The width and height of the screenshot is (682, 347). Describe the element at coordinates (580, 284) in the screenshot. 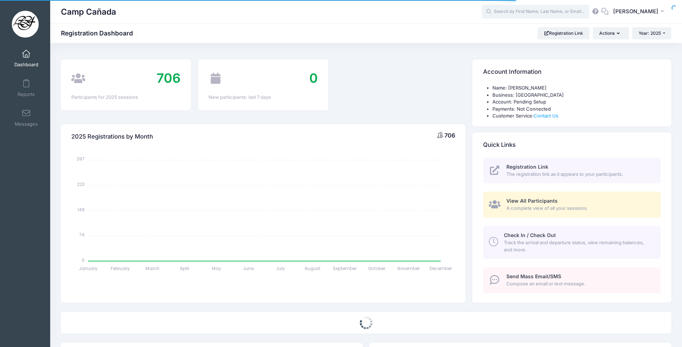

I see `span: Compose an email or text message.` at that location.